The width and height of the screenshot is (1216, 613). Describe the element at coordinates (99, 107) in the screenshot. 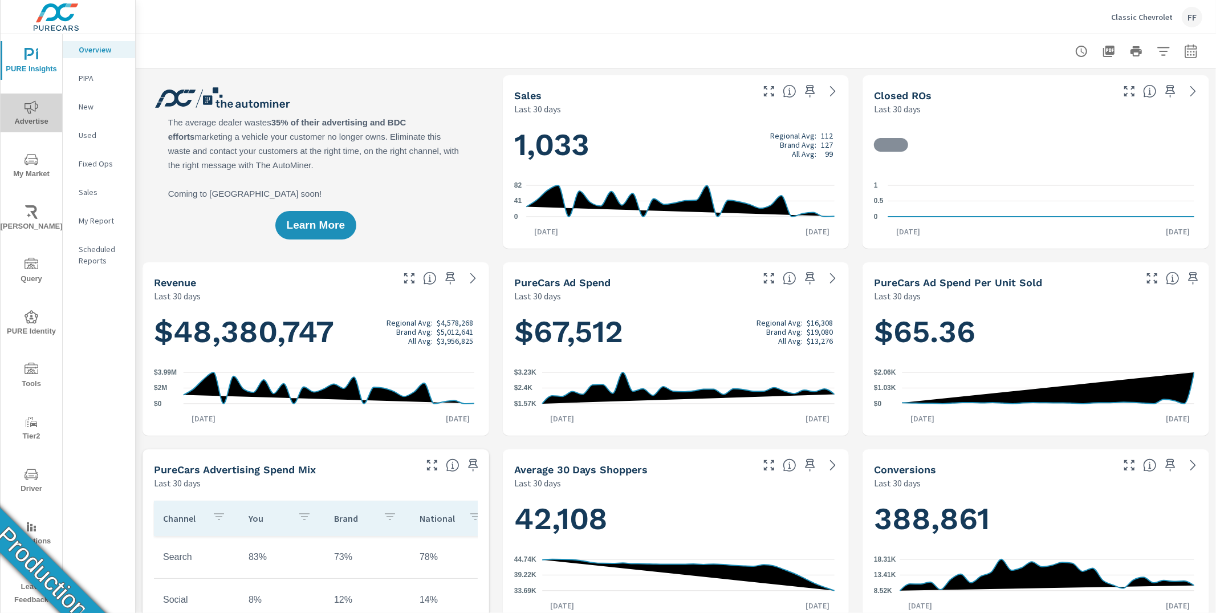

I see `div: New` at that location.